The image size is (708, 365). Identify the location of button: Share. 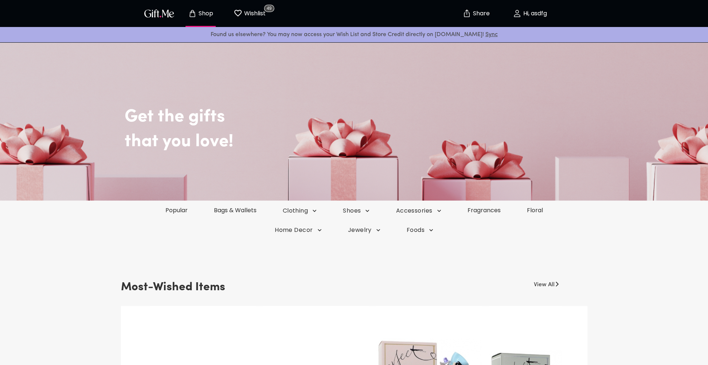
(477, 13).